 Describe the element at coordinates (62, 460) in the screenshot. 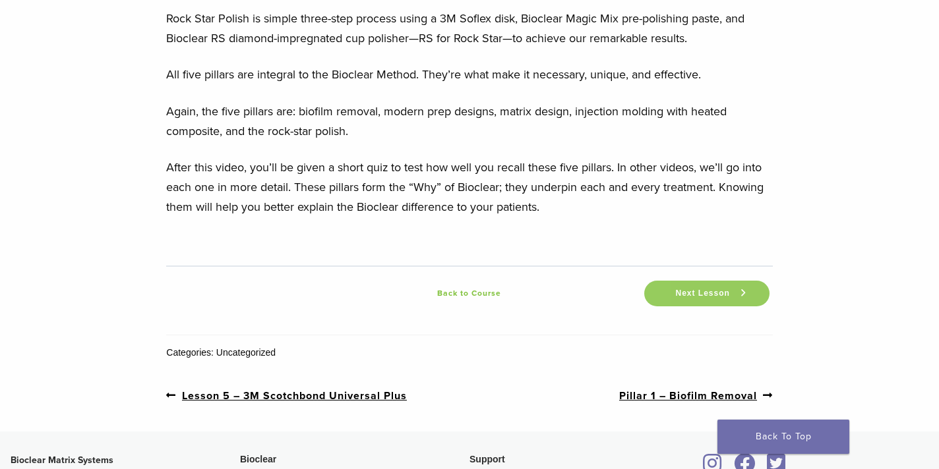

I see `strong: Bioclear Matrix Systems` at that location.